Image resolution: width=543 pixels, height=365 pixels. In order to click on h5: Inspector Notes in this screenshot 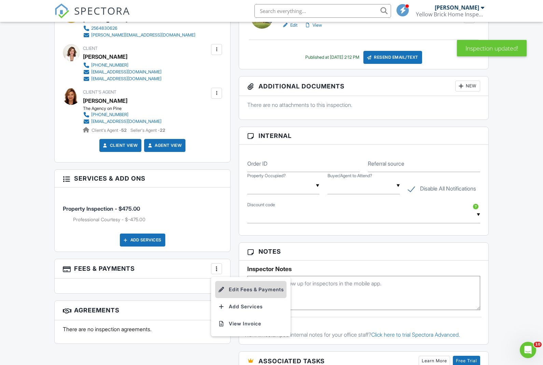, I will do `click(364, 269)`.